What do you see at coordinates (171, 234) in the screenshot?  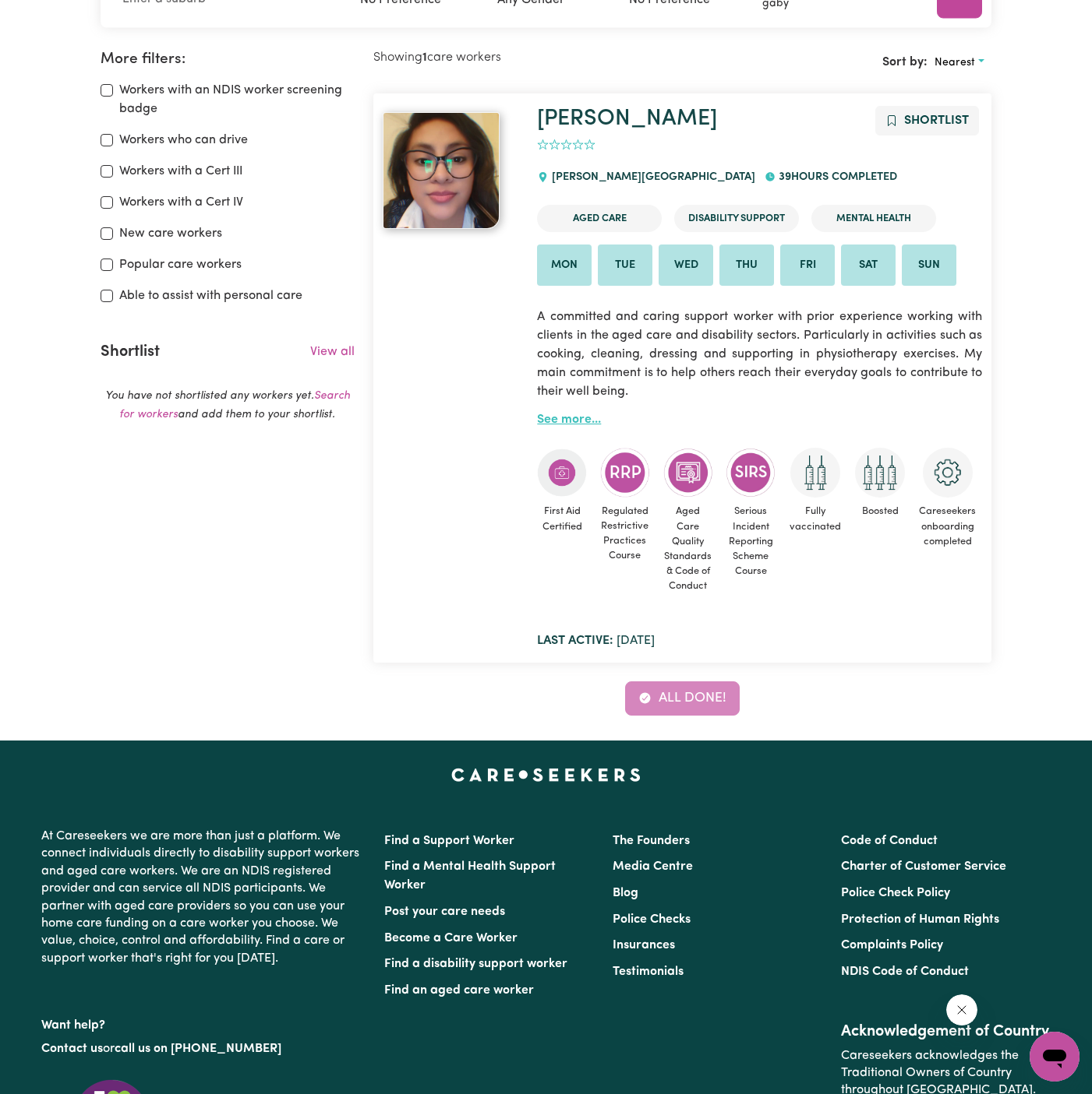 I see `label: New care workers` at bounding box center [171, 234].